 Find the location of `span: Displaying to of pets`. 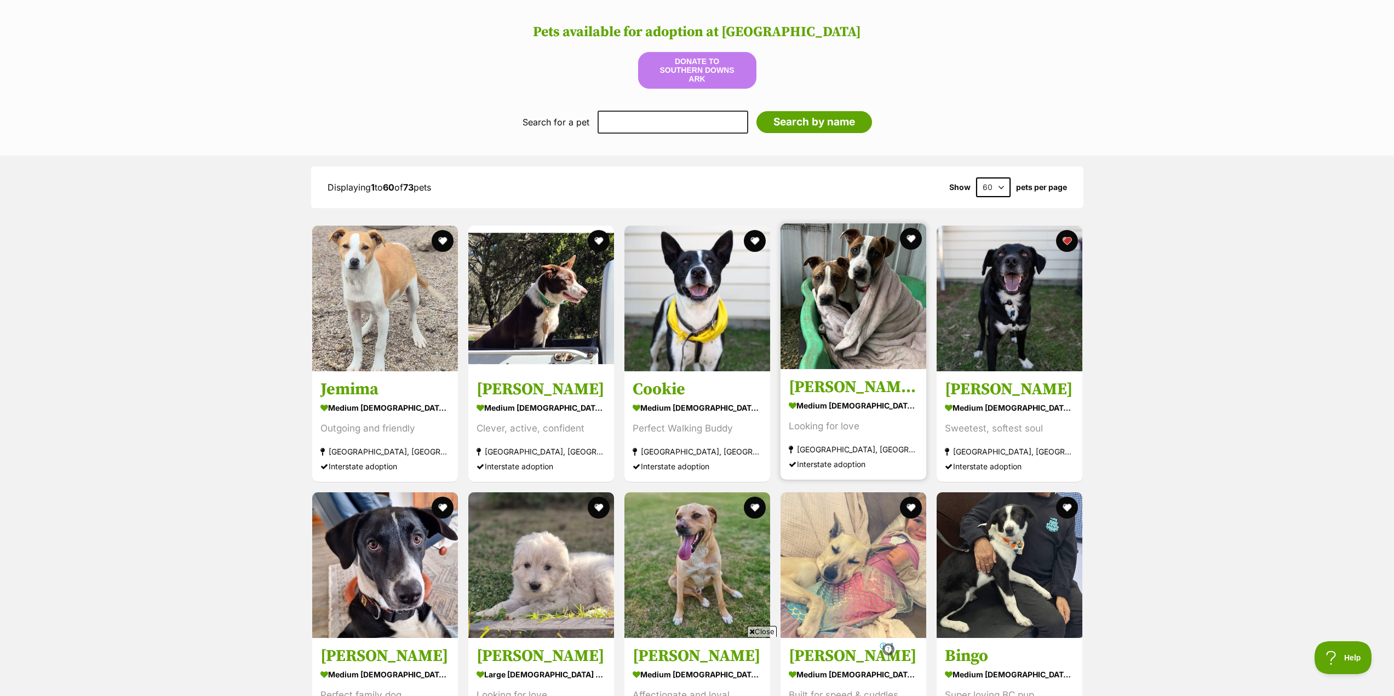

span: Displaying to of pets is located at coordinates (379, 187).